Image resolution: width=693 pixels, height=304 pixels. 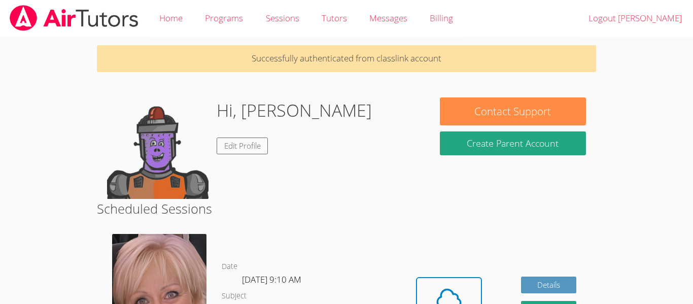 What do you see at coordinates (513, 111) in the screenshot?
I see `button: Contact Support` at bounding box center [513, 111].